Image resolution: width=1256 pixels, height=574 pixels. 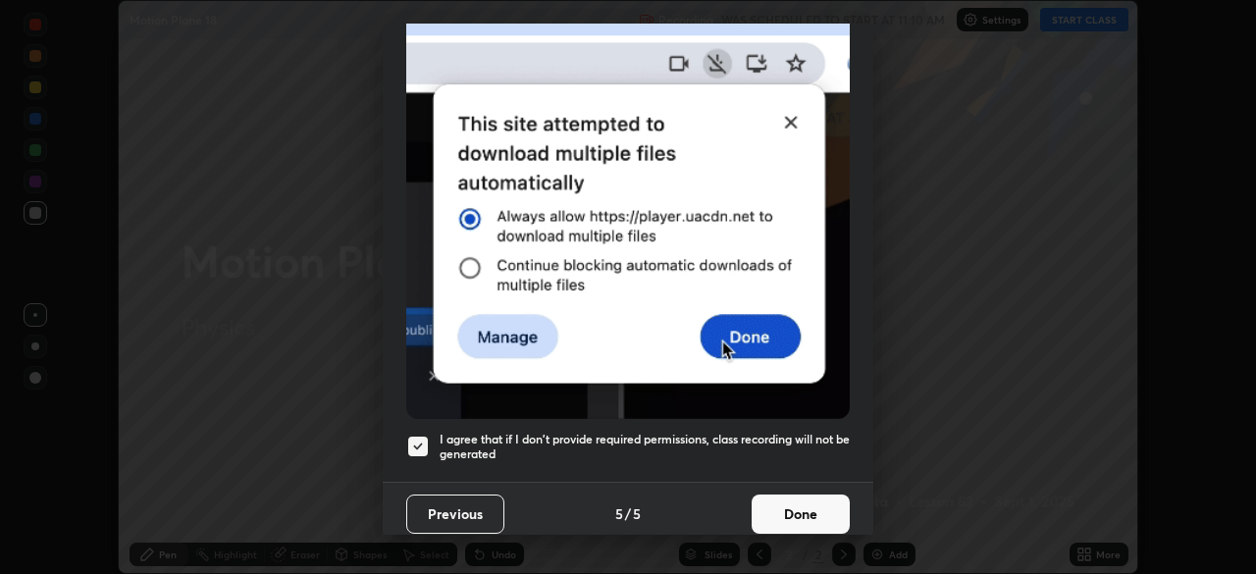 What do you see at coordinates (801, 514) in the screenshot?
I see `button: Done` at bounding box center [801, 514].